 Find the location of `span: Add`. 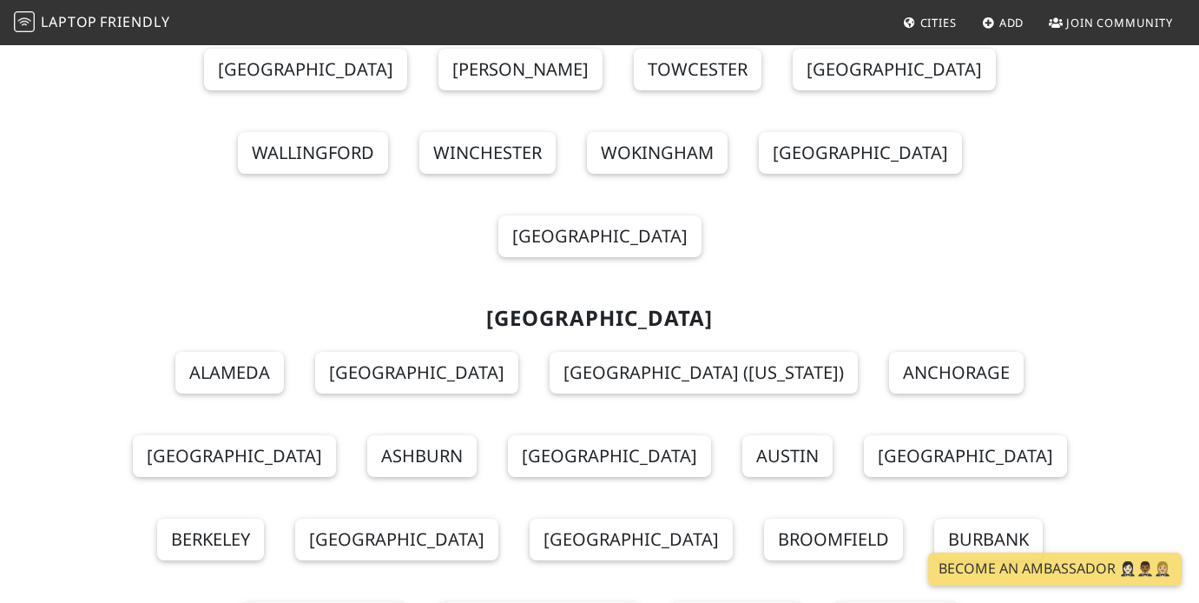

span: Add is located at coordinates (1012, 23).